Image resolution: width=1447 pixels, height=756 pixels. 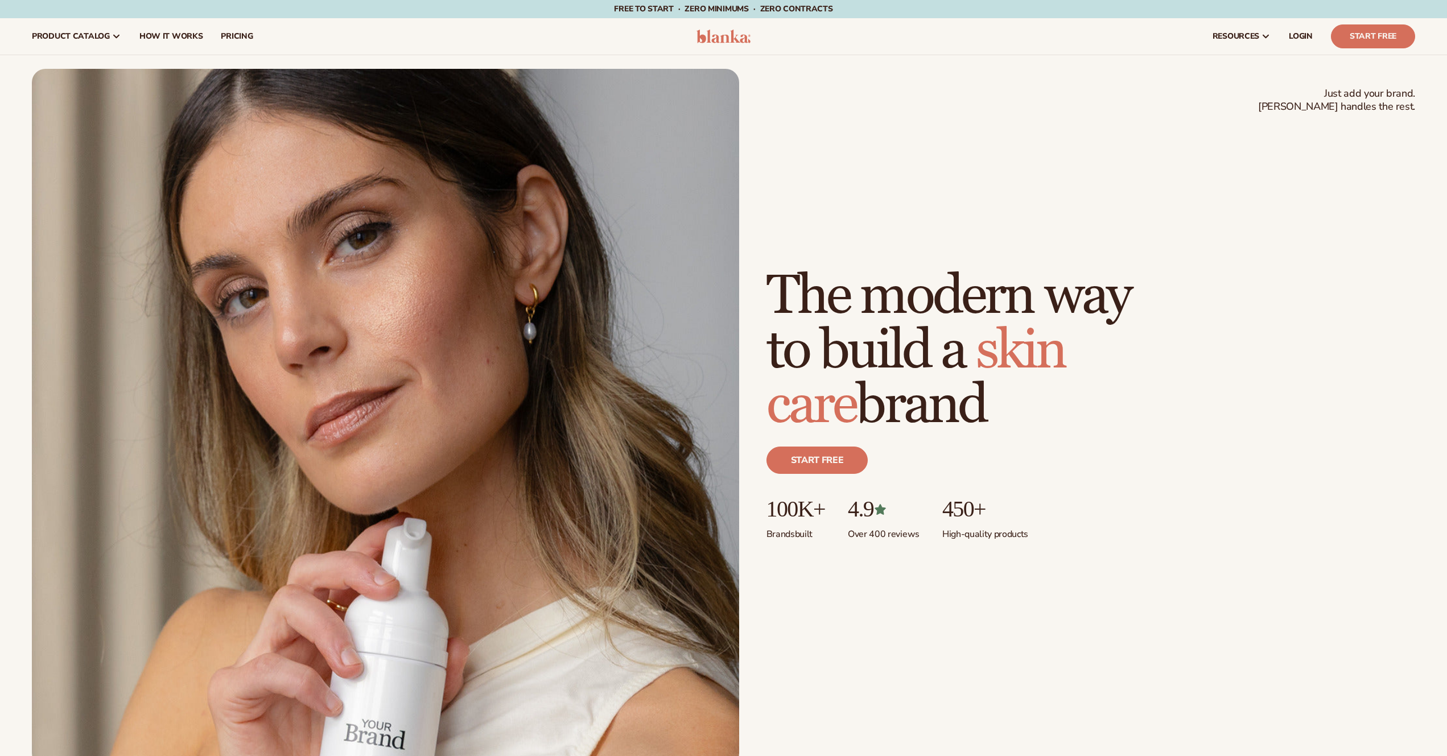 I want to click on h1: The modern way to build a brand, so click(x=949, y=351).